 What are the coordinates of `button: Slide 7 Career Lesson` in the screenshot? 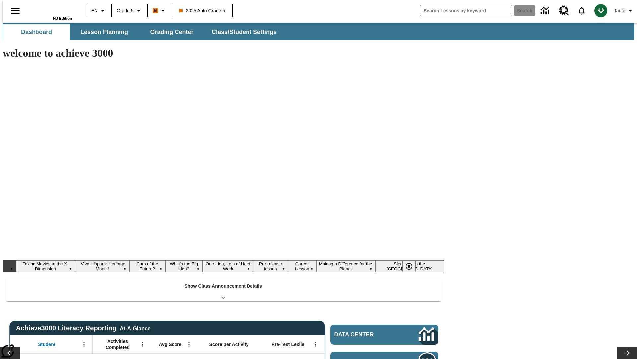 It's located at (302, 266).